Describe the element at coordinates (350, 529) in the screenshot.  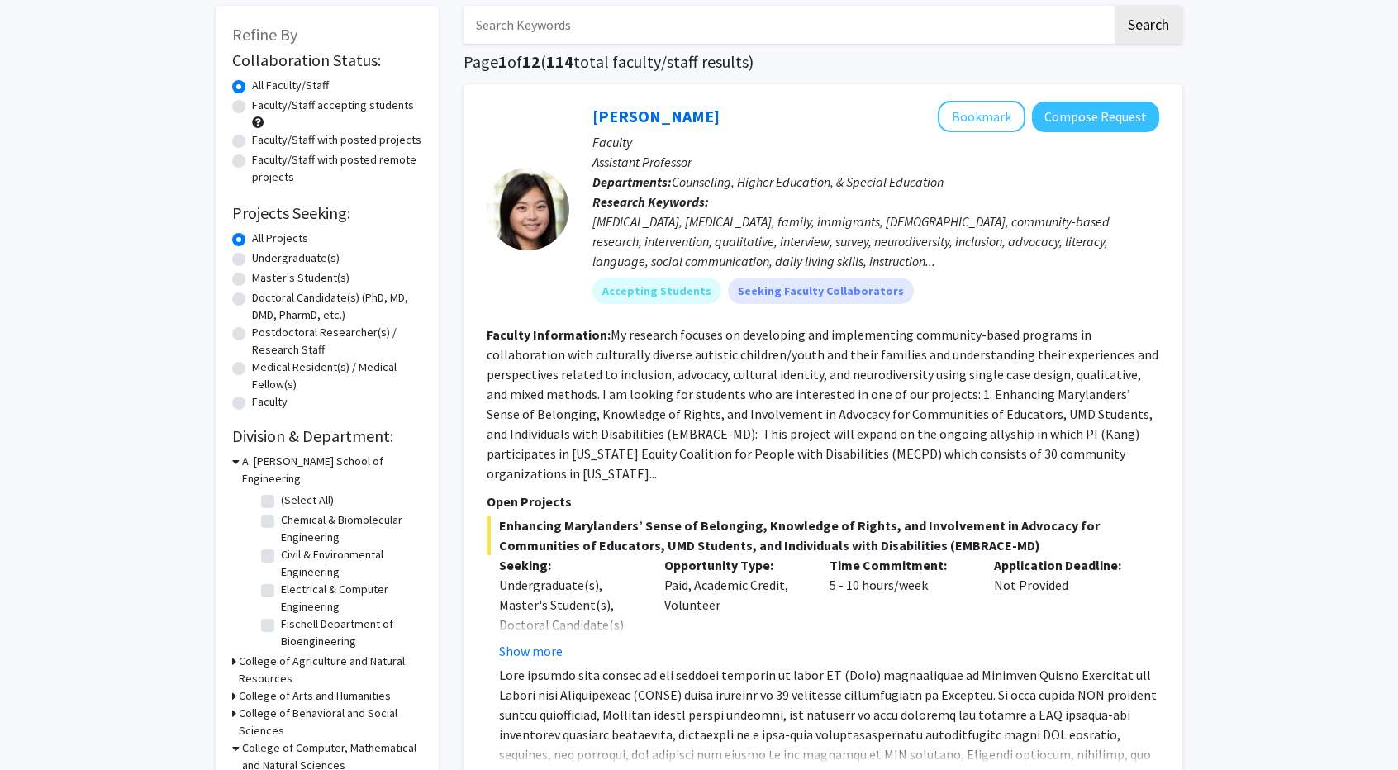
I see `label: Chemical & Biomolecular Engineering` at that location.